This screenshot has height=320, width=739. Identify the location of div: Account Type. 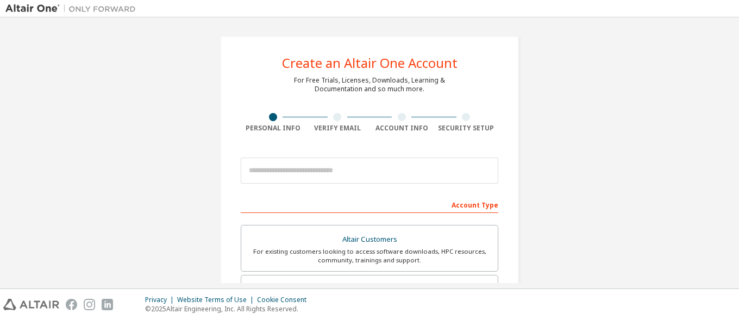
(369, 204).